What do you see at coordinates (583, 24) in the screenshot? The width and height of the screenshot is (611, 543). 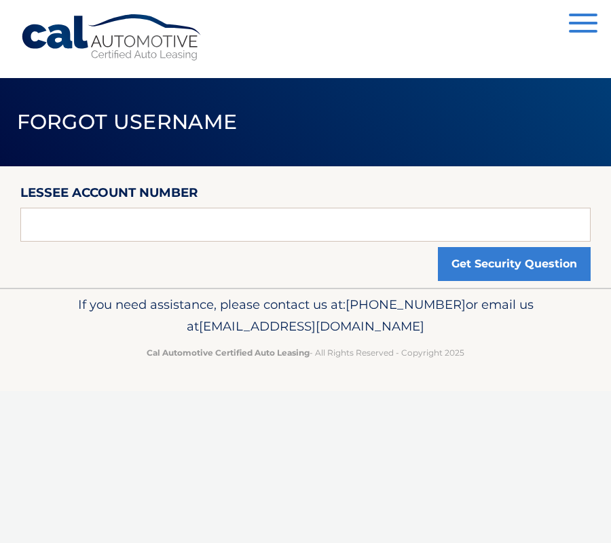 I see `button: Menu` at bounding box center [583, 24].